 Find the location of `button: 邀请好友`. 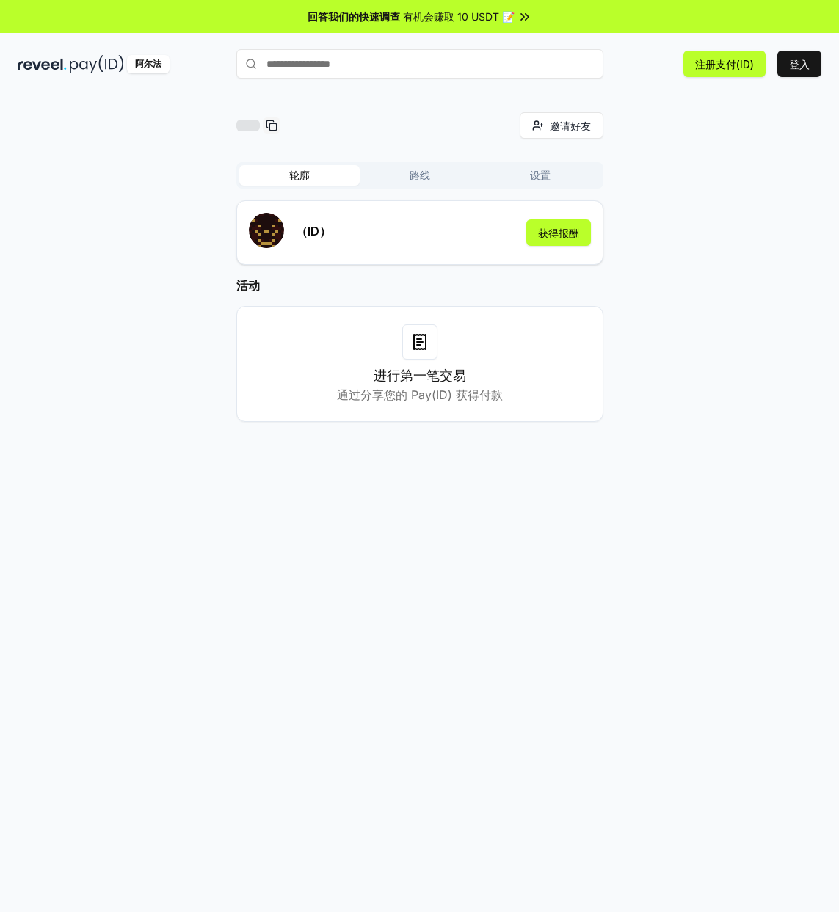

button: 邀请好友 is located at coordinates (561, 125).